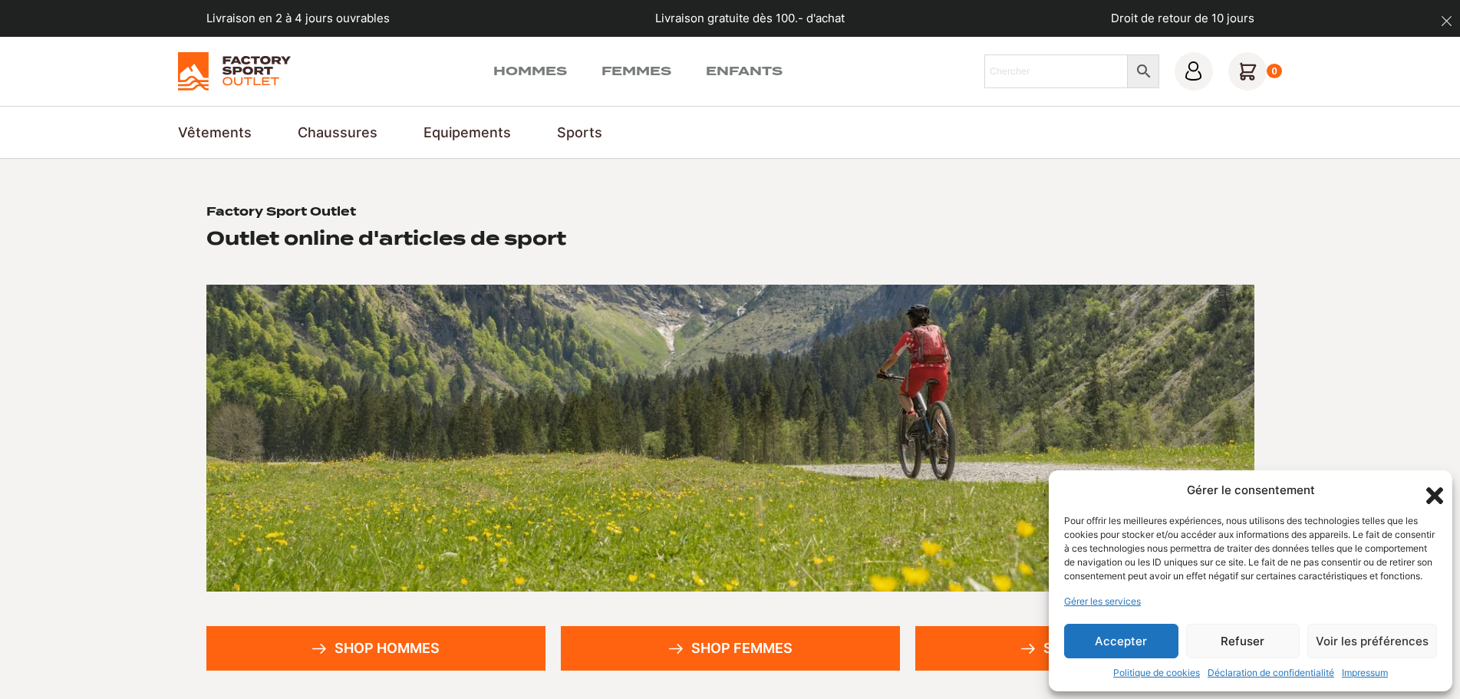 Image resolution: width=1460 pixels, height=699 pixels. Describe the element at coordinates (298, 18) in the screenshot. I see `p: Livraison en 2 à 4 jours ouvrables` at that location.